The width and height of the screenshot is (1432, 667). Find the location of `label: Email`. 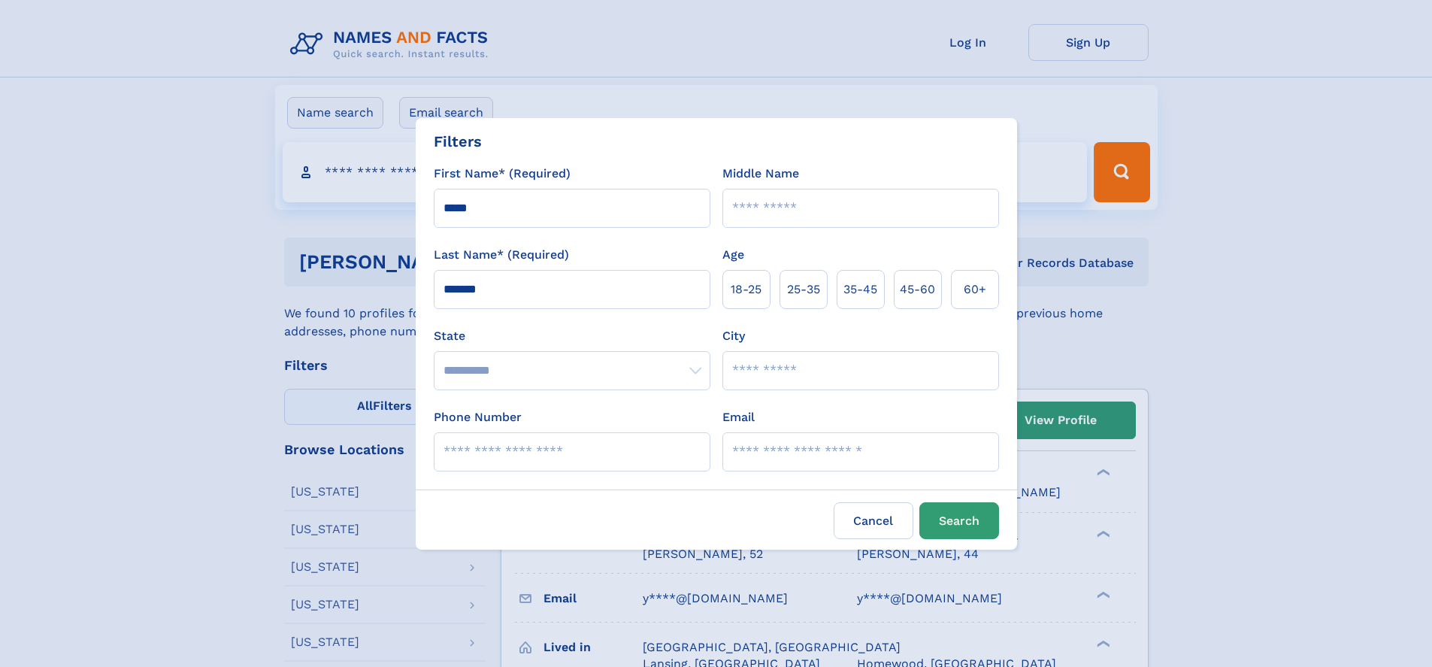

label: Email is located at coordinates (738, 417).